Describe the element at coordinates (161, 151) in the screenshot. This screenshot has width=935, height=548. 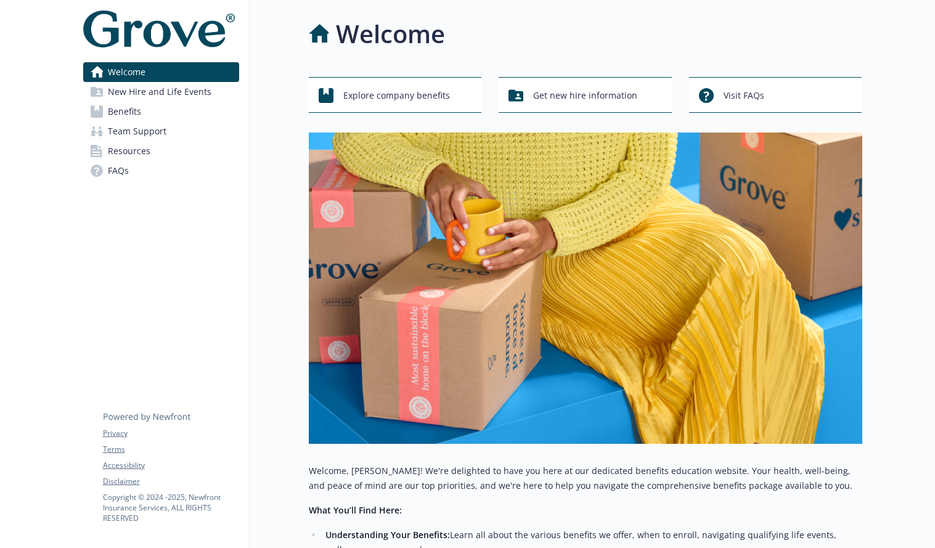
I see `a: Resources` at that location.